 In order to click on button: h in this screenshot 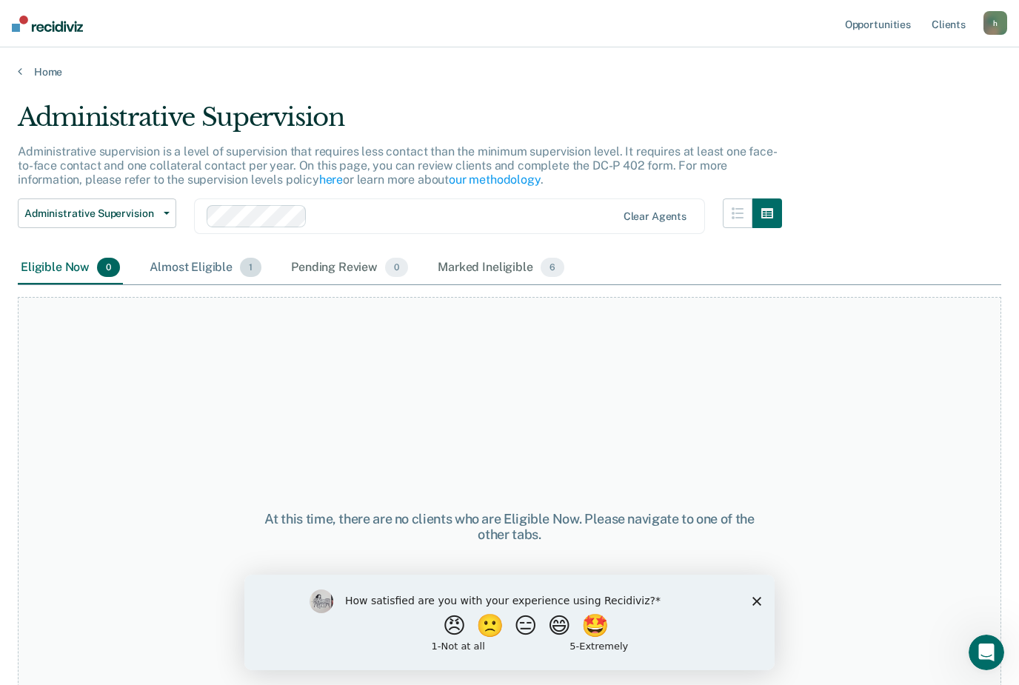, I will do `click(995, 23)`.